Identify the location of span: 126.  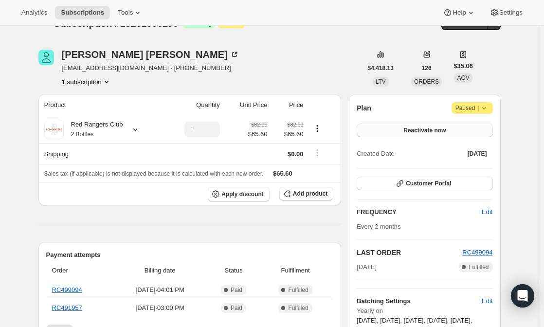
(427, 68).